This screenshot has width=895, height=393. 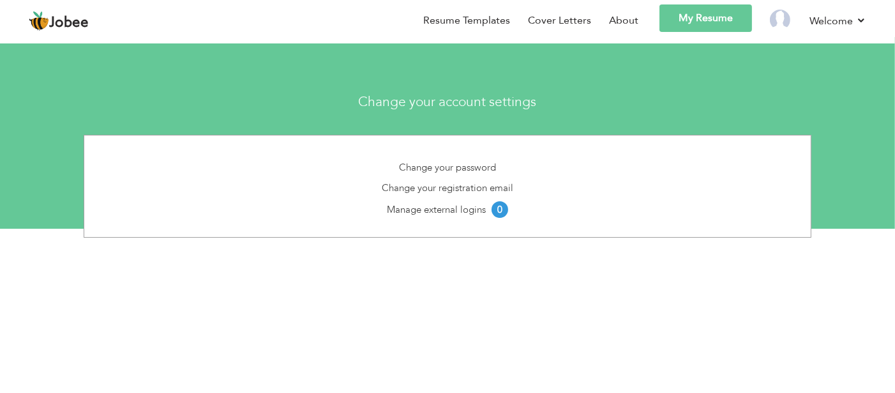 What do you see at coordinates (838, 21) in the screenshot?
I see `a: Welcome` at bounding box center [838, 21].